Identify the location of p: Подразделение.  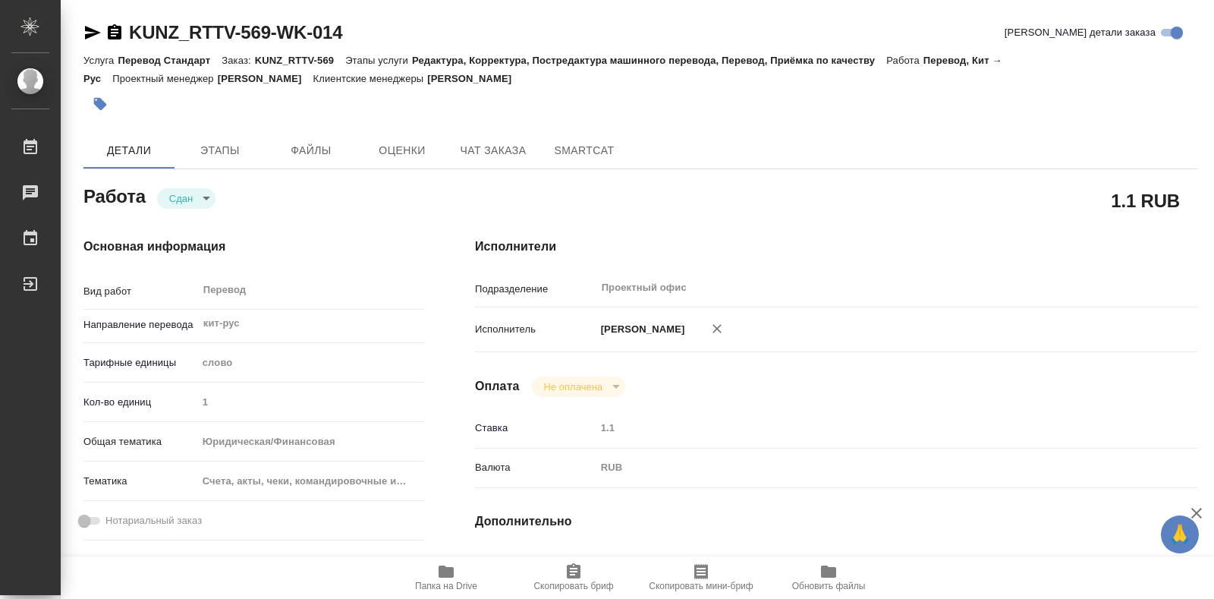
(535, 289).